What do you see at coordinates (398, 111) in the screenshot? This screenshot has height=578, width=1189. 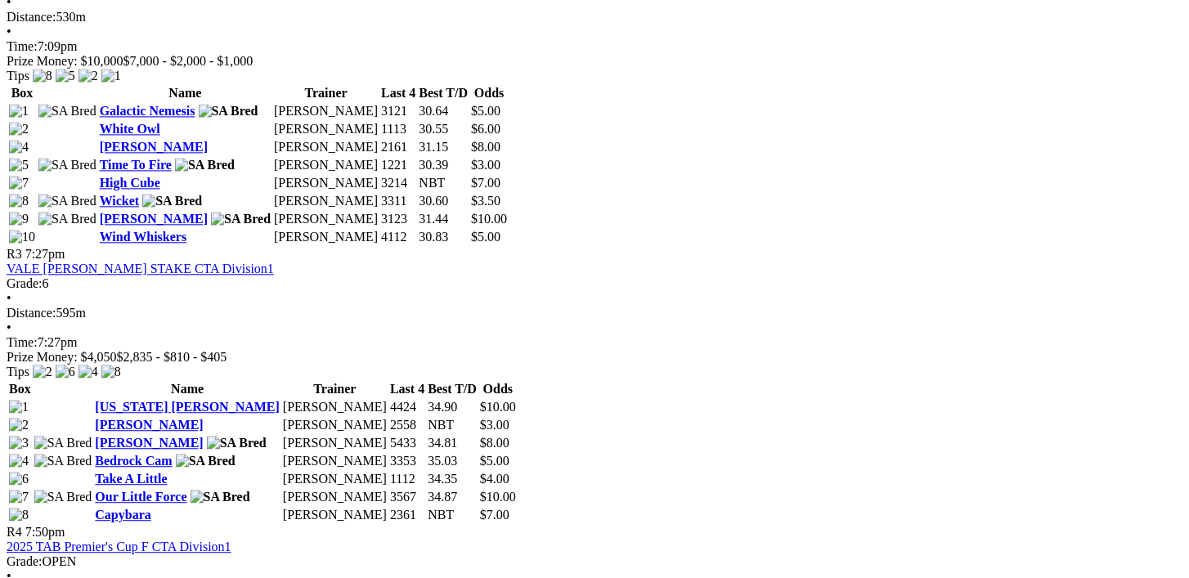 I see `td: 3121` at bounding box center [398, 111].